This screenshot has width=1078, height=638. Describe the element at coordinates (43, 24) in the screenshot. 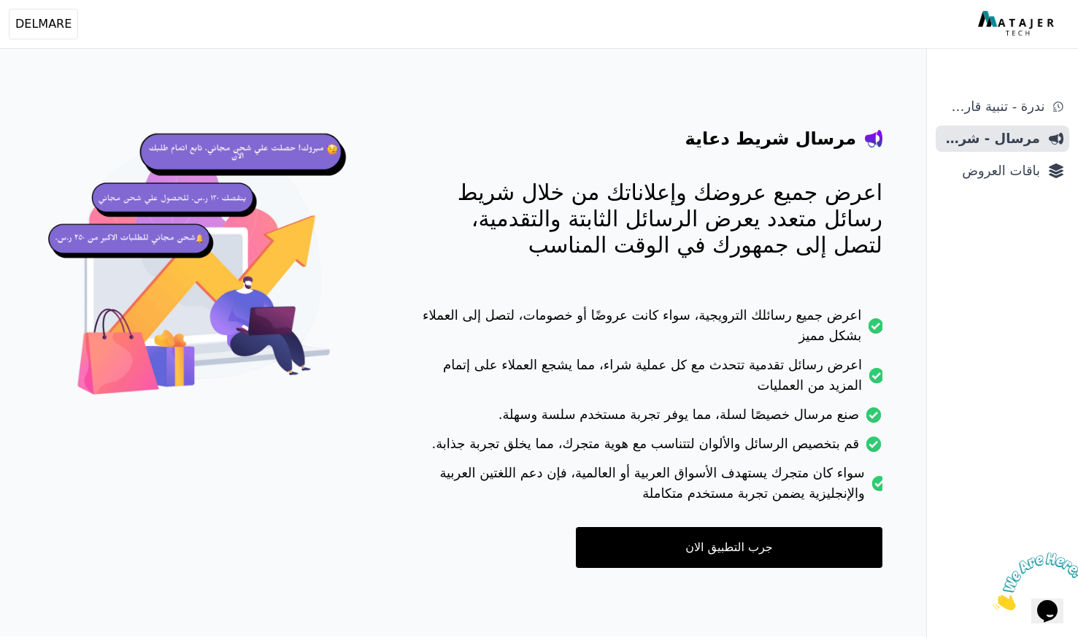

I see `span: DELMARE` at that location.